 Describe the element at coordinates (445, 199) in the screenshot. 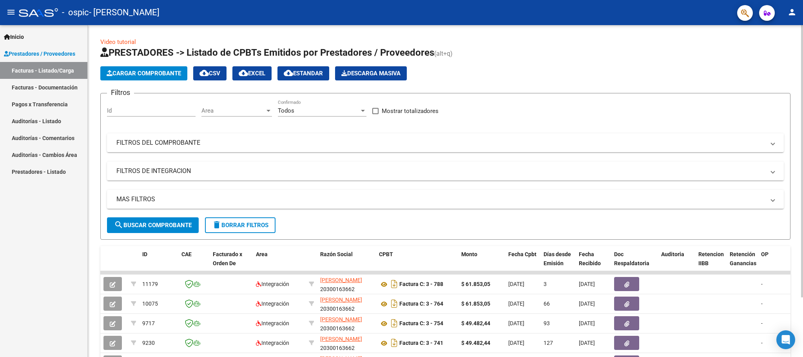

I see `mat-expansion-panel-header: MAS FILTROS` at that location.